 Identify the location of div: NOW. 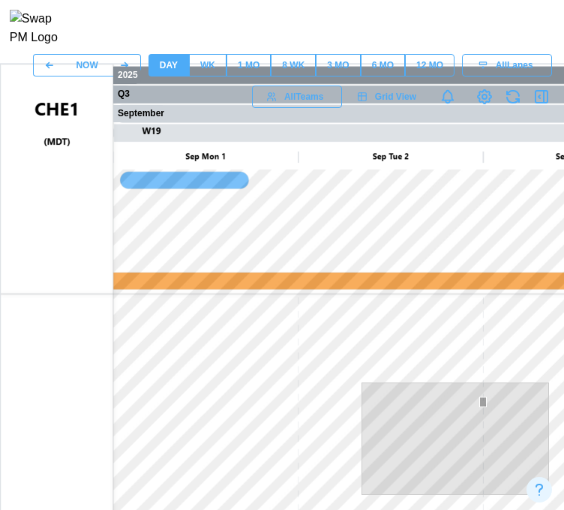
(86, 65).